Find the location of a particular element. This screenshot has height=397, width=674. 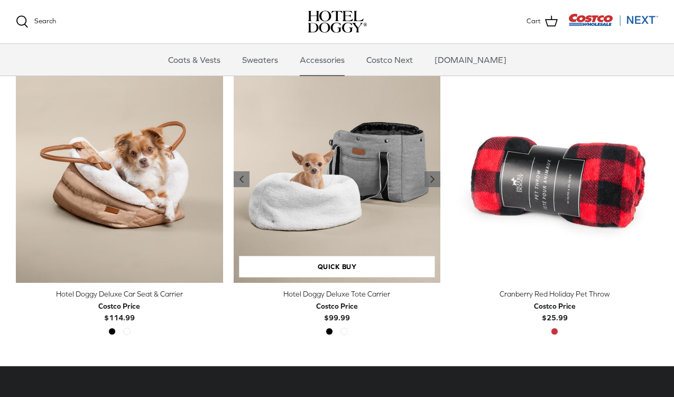

a: hoteldoggy.com hoteldoggycom is located at coordinates (337, 22).